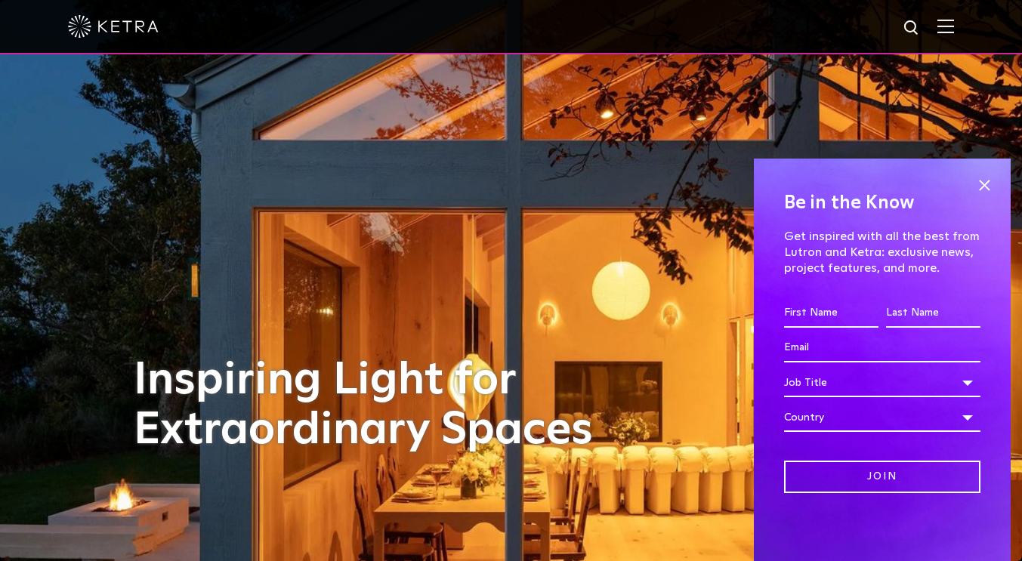 Image resolution: width=1022 pixels, height=561 pixels. I want to click on div: Country, so click(882, 418).